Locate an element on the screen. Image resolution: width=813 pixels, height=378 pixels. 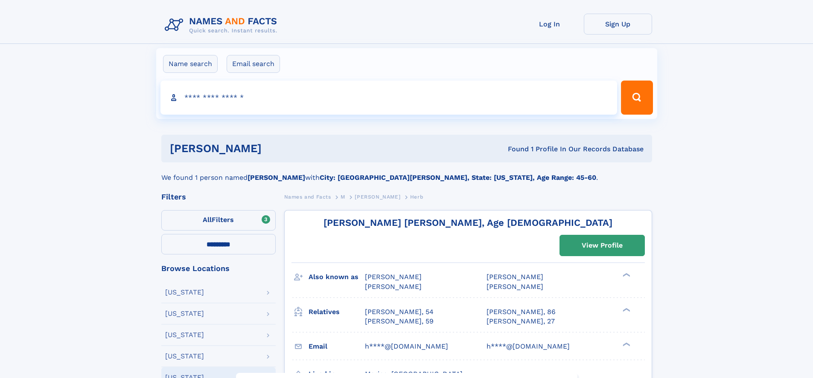
a: M is located at coordinates (342, 197).